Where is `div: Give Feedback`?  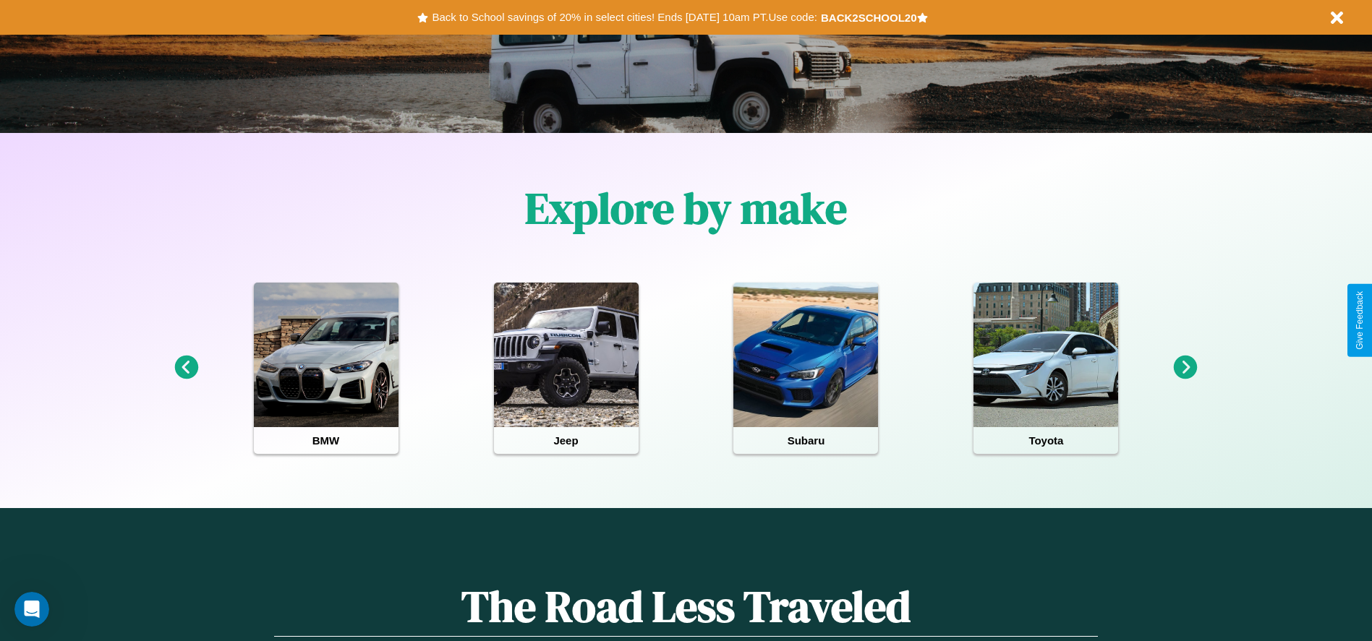
div: Give Feedback is located at coordinates (1359, 320).